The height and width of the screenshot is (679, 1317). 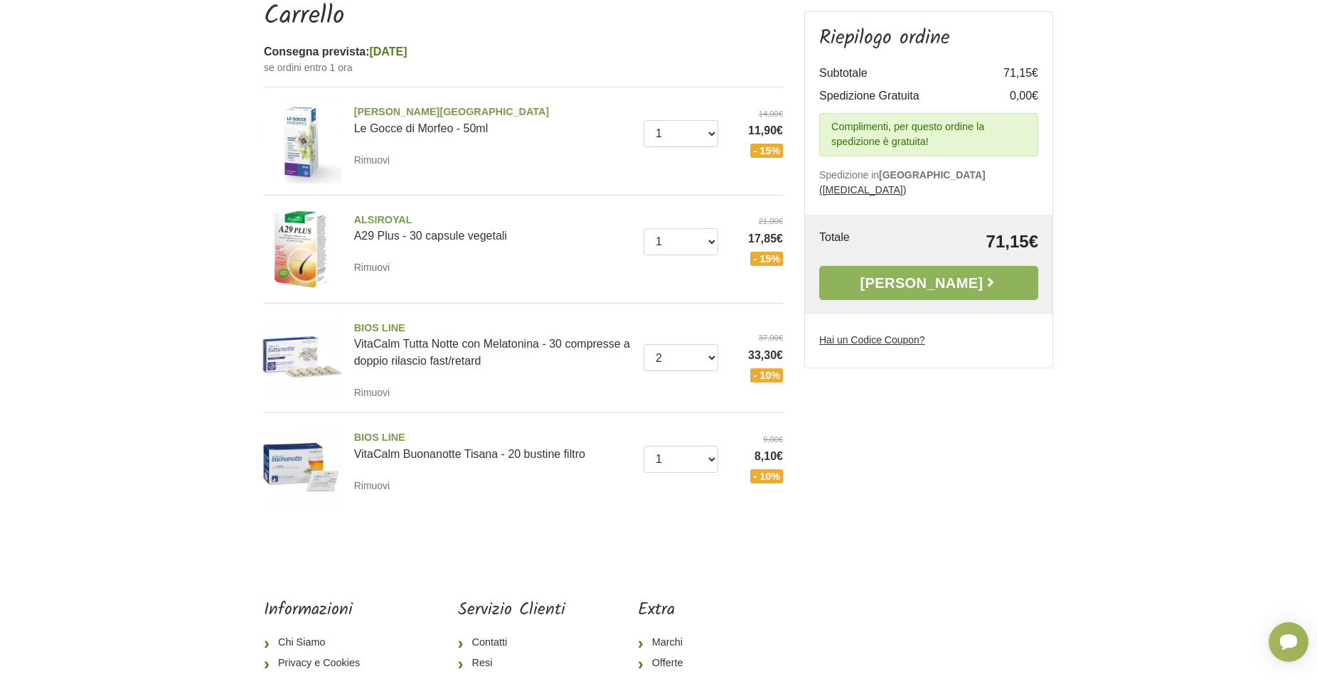 What do you see at coordinates (324, 664) in the screenshot?
I see `a: Privacy e Cookies` at bounding box center [324, 664].